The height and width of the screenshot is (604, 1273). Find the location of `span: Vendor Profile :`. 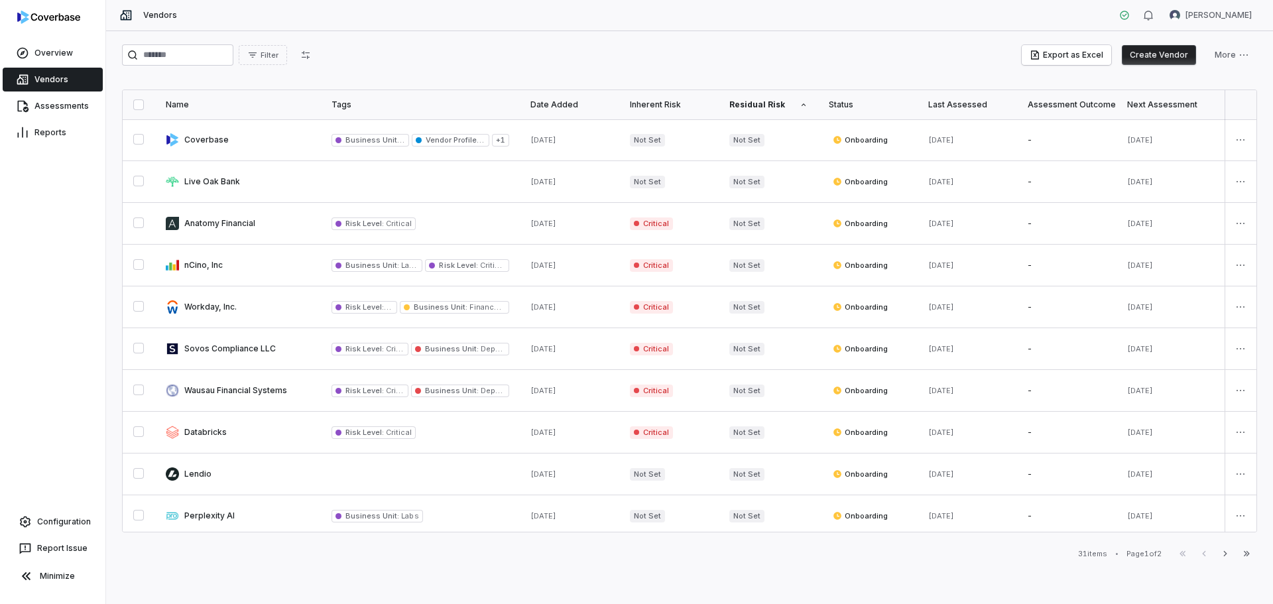

span: Vendor Profile : is located at coordinates (455, 140).